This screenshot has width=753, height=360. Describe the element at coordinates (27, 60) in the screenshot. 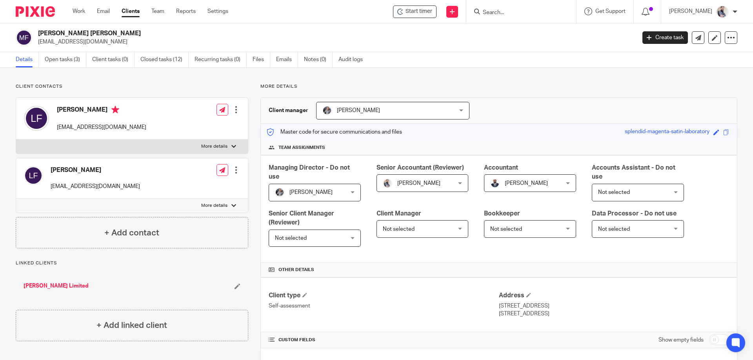

I see `a: Details` at that location.